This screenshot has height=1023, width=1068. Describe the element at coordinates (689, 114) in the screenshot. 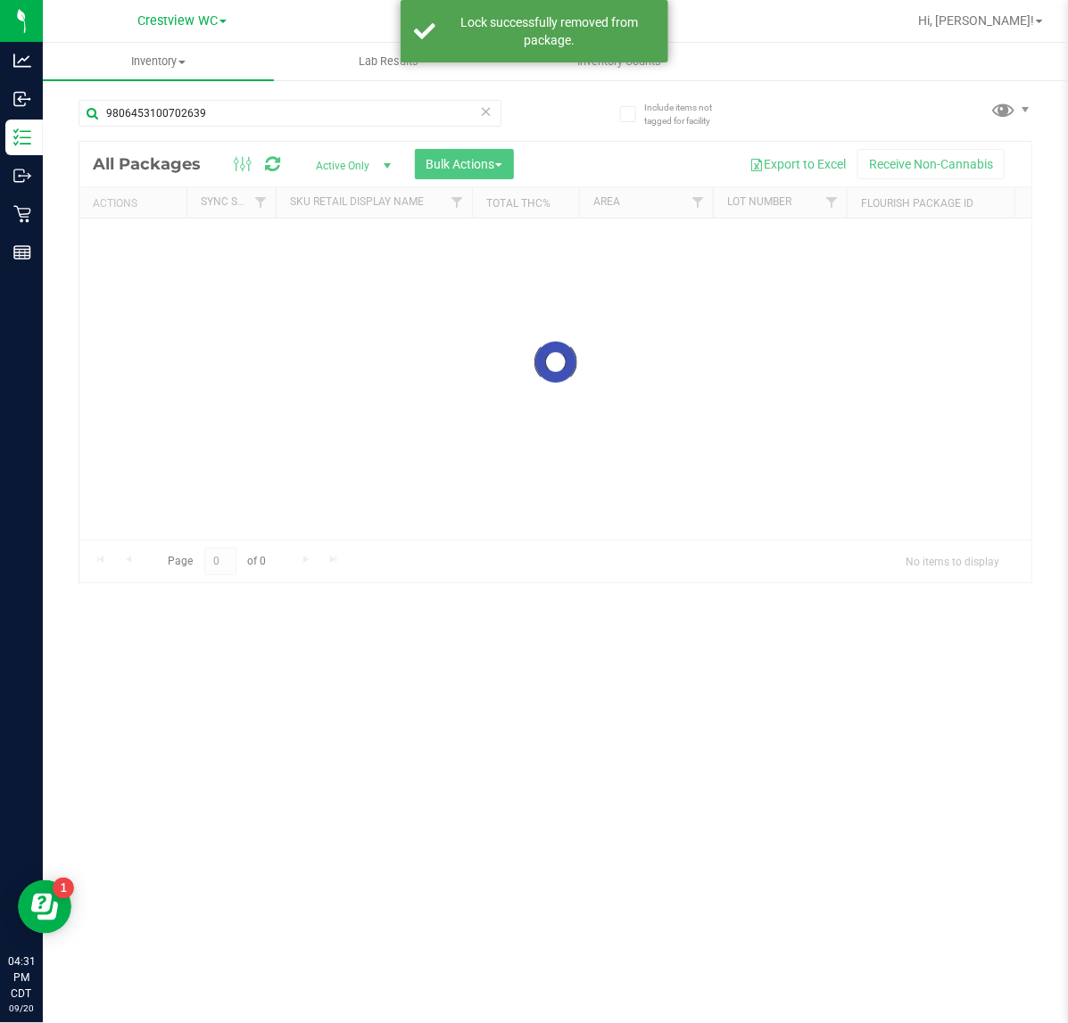

I see `span: Include items not tagged for facility` at that location.